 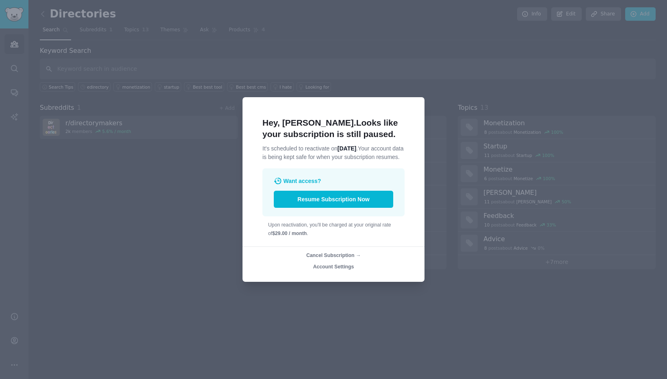 What do you see at coordinates (310, 148) in the screenshot?
I see `span: It's scheduled to reactivate on .` at bounding box center [310, 148].